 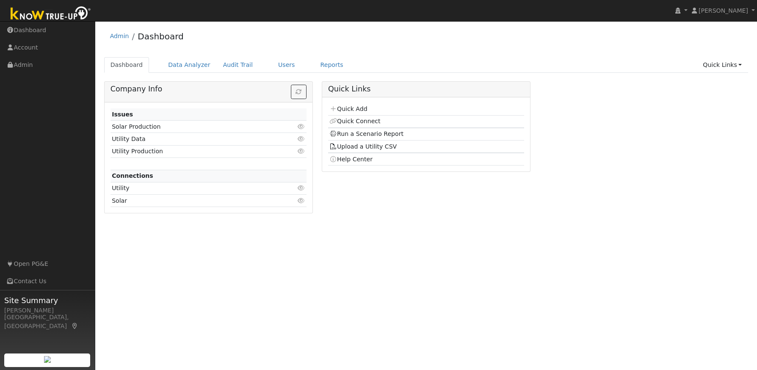 What do you see at coordinates (363, 146) in the screenshot?
I see `a: Upload a Utility CSV` at bounding box center [363, 146].